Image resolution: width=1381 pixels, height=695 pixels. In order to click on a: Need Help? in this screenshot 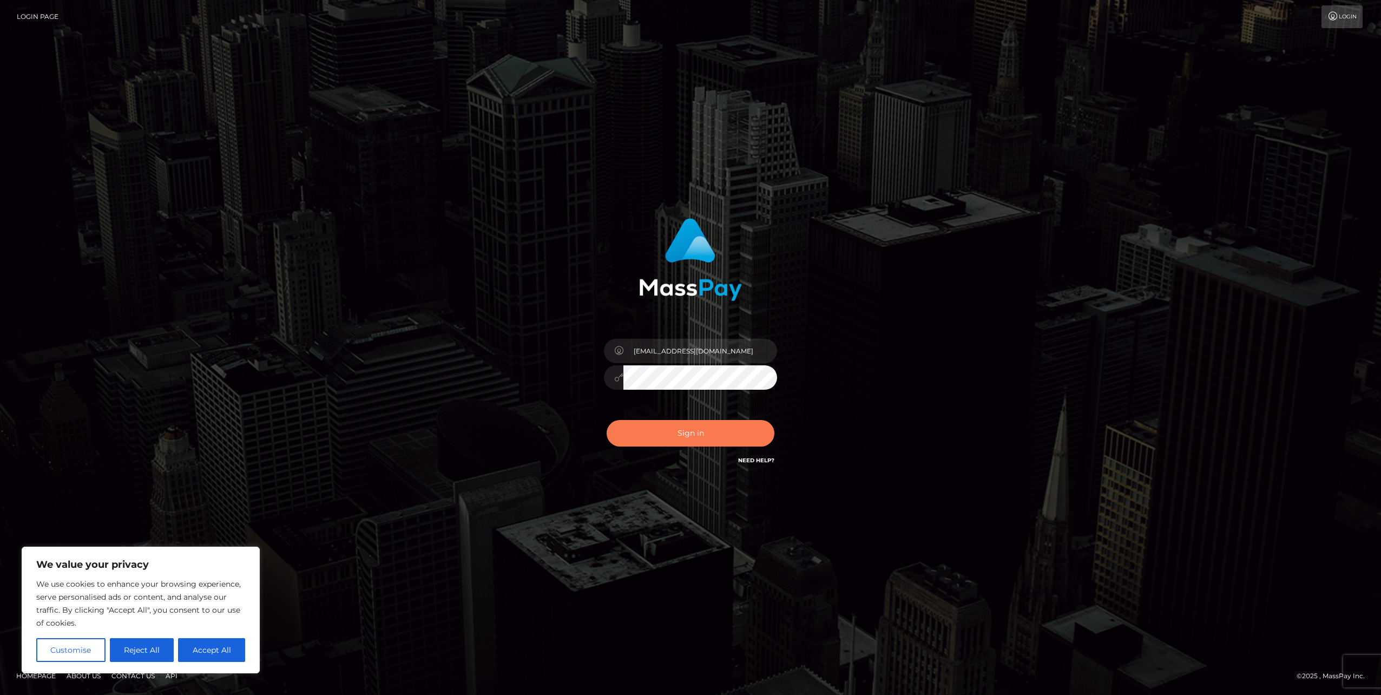, I will do `click(756, 460)`.